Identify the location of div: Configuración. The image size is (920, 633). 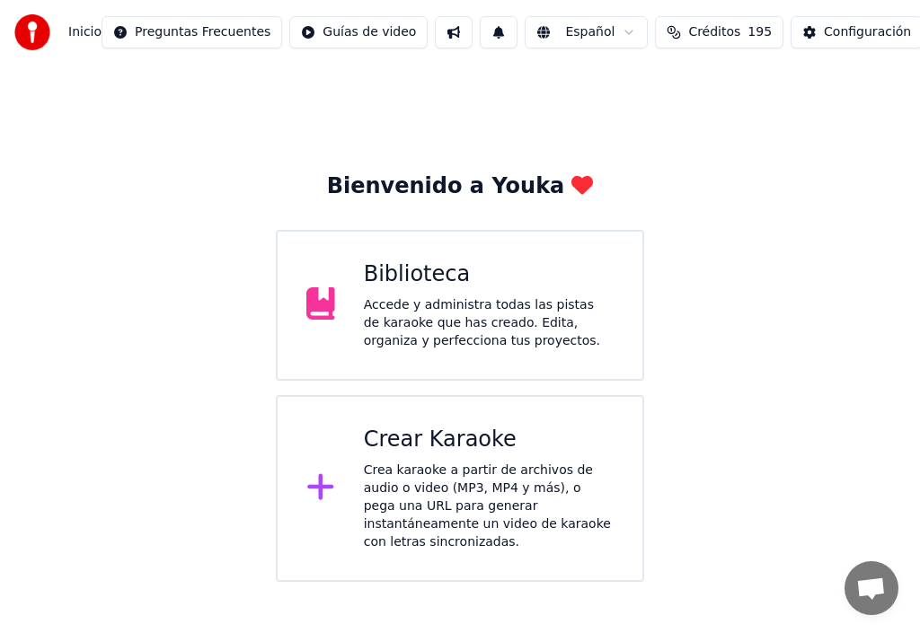
(867, 32).